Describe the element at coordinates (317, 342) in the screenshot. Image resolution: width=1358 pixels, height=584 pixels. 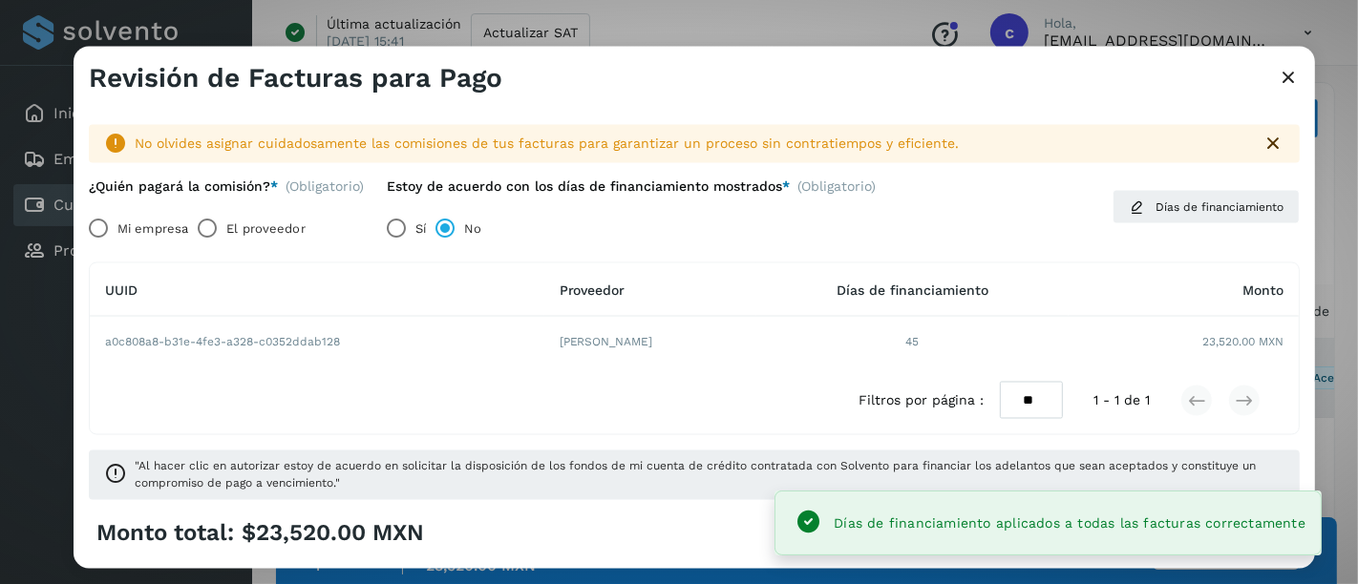
I see `td: a0c808a8-b31e-4fe3-a328-c0352ddab128` at that location.